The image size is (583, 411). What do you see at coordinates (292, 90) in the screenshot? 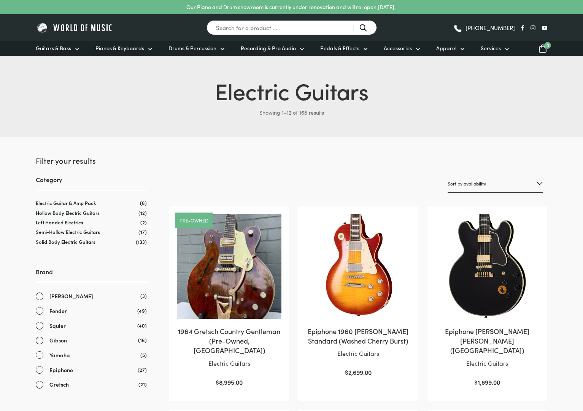
I see `h1: Electric Guitars` at bounding box center [292, 90].